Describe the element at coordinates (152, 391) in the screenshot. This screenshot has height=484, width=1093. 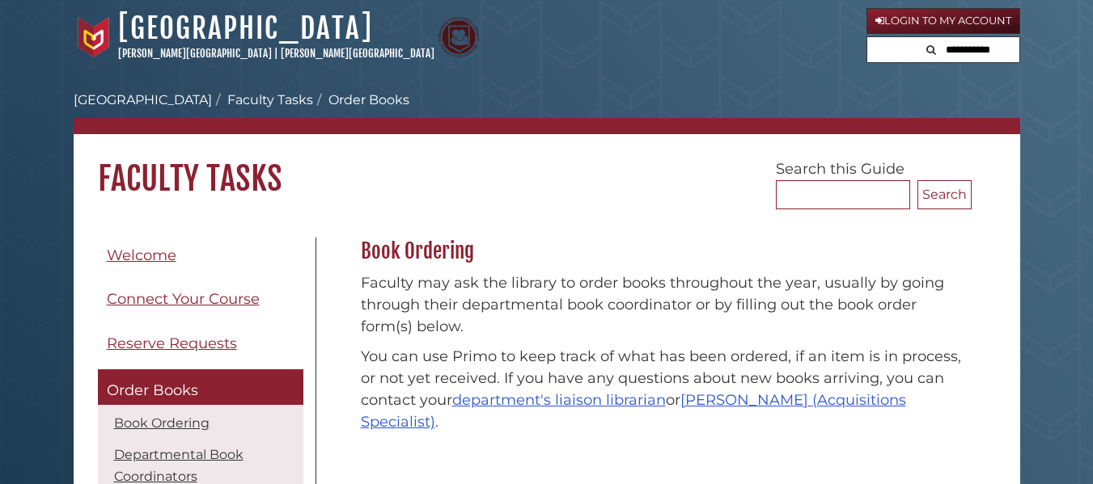
I see `span: Order Books` at that location.